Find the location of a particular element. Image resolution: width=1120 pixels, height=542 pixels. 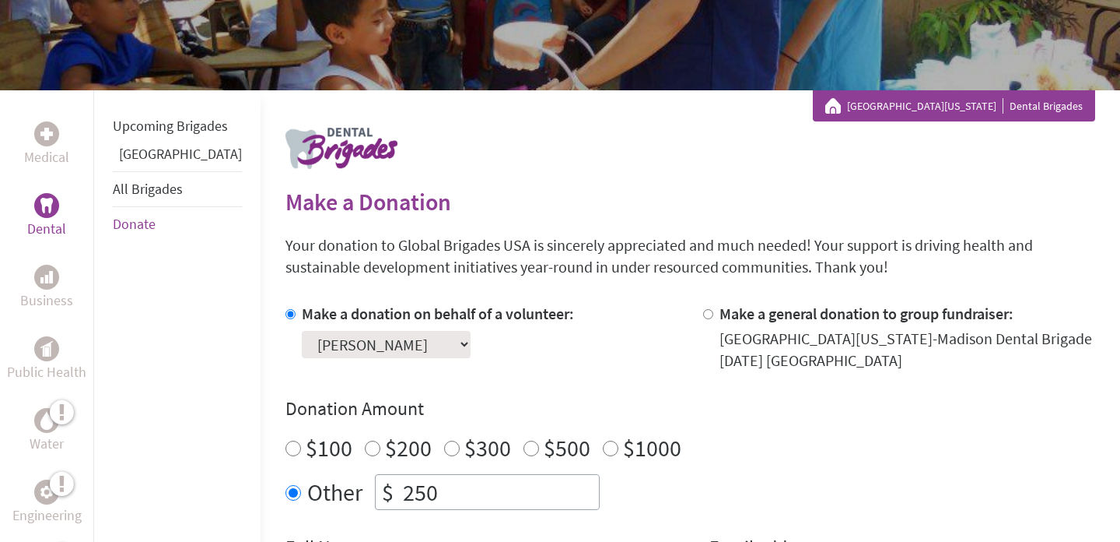

li: Donate is located at coordinates (177, 224).